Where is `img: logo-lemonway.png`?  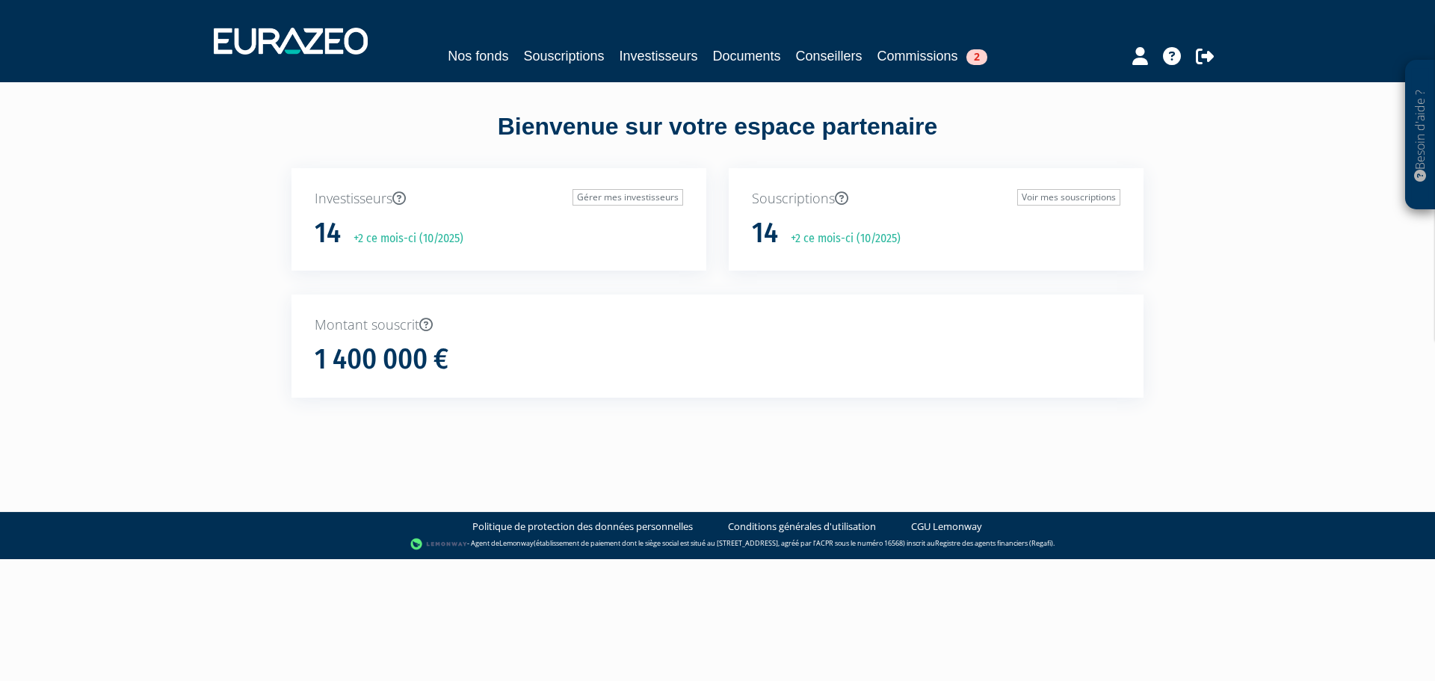 img: logo-lemonway.png is located at coordinates (439, 544).